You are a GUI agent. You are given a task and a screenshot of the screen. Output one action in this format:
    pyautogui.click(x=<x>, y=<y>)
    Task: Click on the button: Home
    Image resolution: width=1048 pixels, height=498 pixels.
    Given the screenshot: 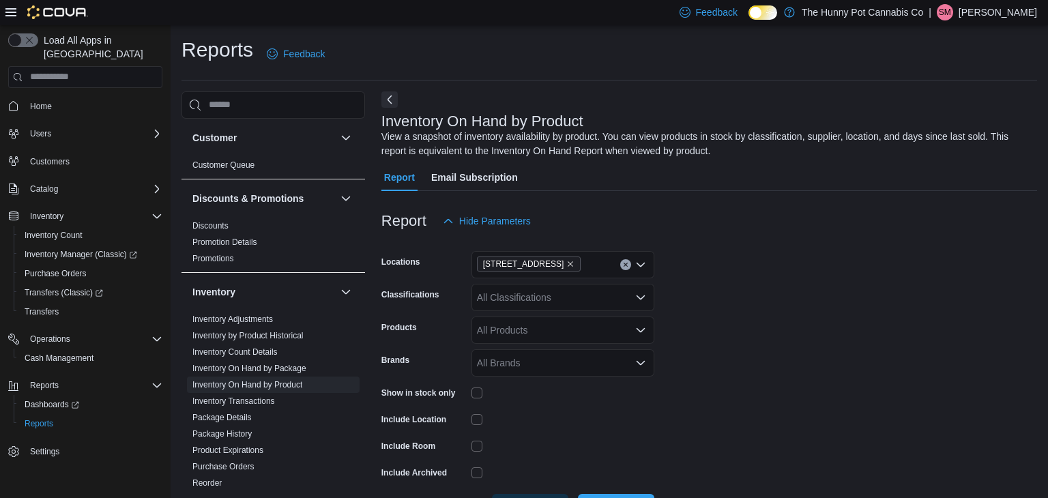 What is the action you would take?
    pyautogui.click(x=85, y=106)
    